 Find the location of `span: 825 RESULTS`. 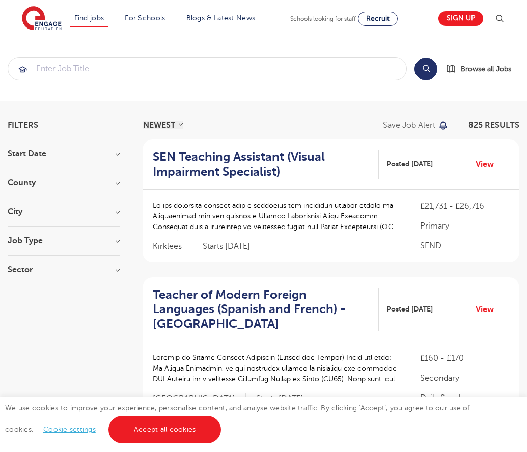

span: 825 RESULTS is located at coordinates (494, 125).